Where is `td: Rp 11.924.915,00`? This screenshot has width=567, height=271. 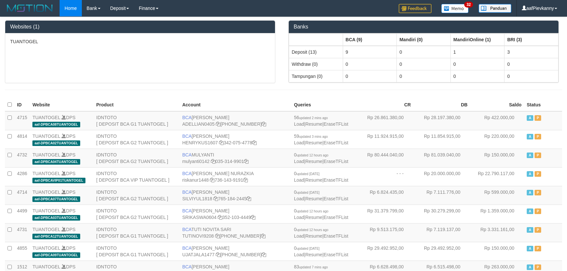
td: Rp 11.924.915,00 is located at coordinates (385, 139).